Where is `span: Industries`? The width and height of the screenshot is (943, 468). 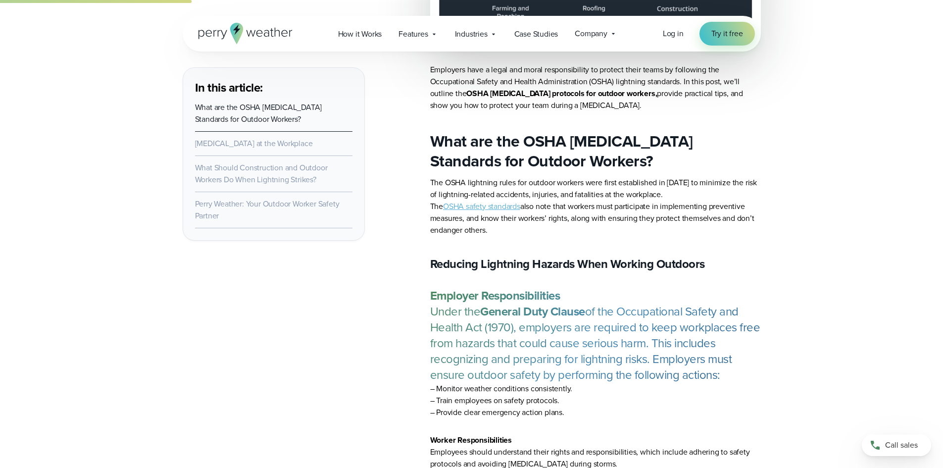
span: Industries is located at coordinates (471, 34).